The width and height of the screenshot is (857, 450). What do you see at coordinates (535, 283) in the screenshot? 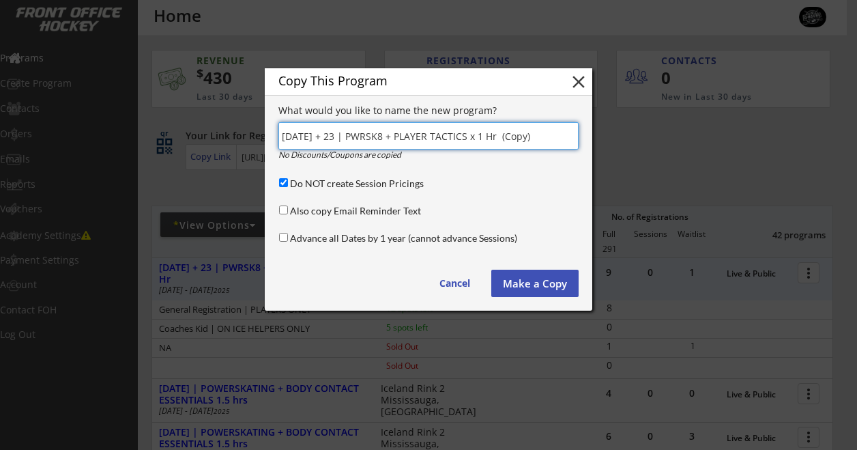
I see `button: Make a Copy` at bounding box center [535, 283].